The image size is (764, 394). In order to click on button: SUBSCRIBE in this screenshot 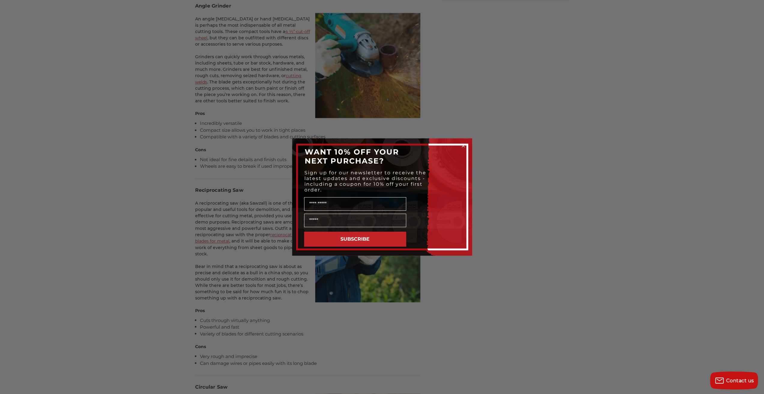, I will do `click(355, 239)`.